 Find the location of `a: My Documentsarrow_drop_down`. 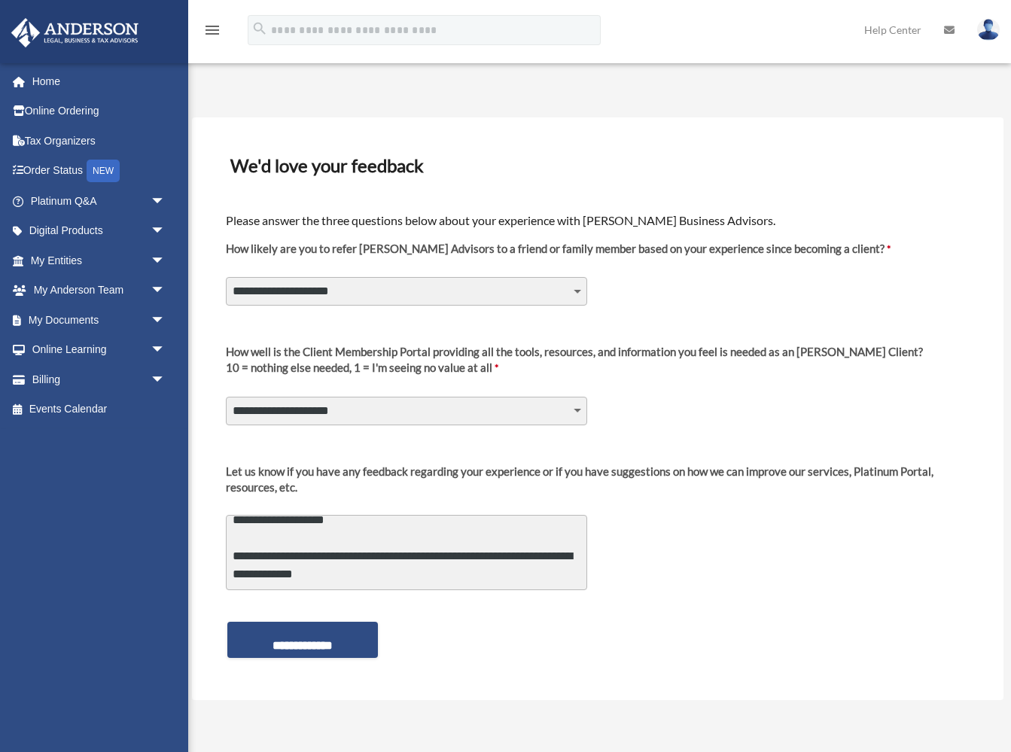

a: My Documentsarrow_drop_down is located at coordinates (99, 320).